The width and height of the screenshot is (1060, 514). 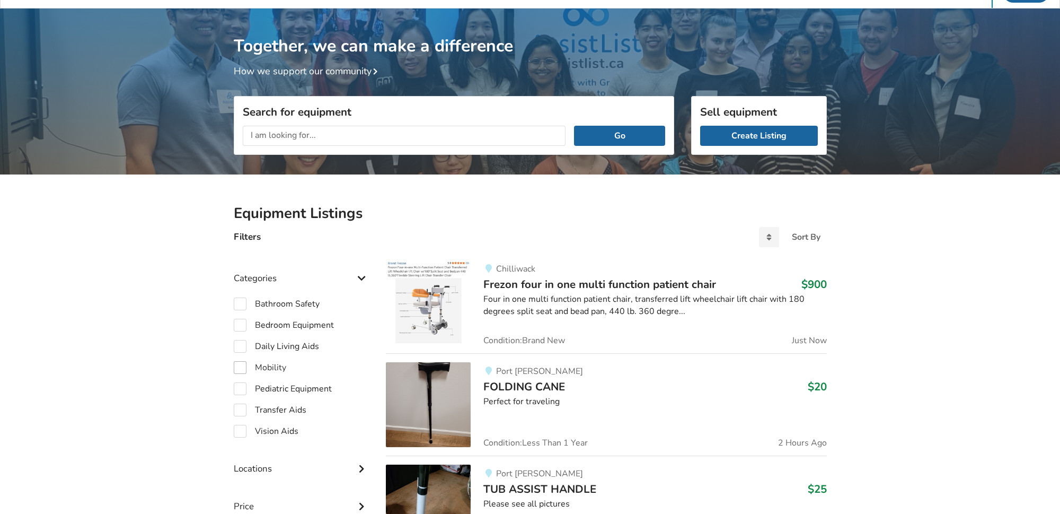 What do you see at coordinates (260, 367) in the screenshot?
I see `label: Mobility` at bounding box center [260, 367].